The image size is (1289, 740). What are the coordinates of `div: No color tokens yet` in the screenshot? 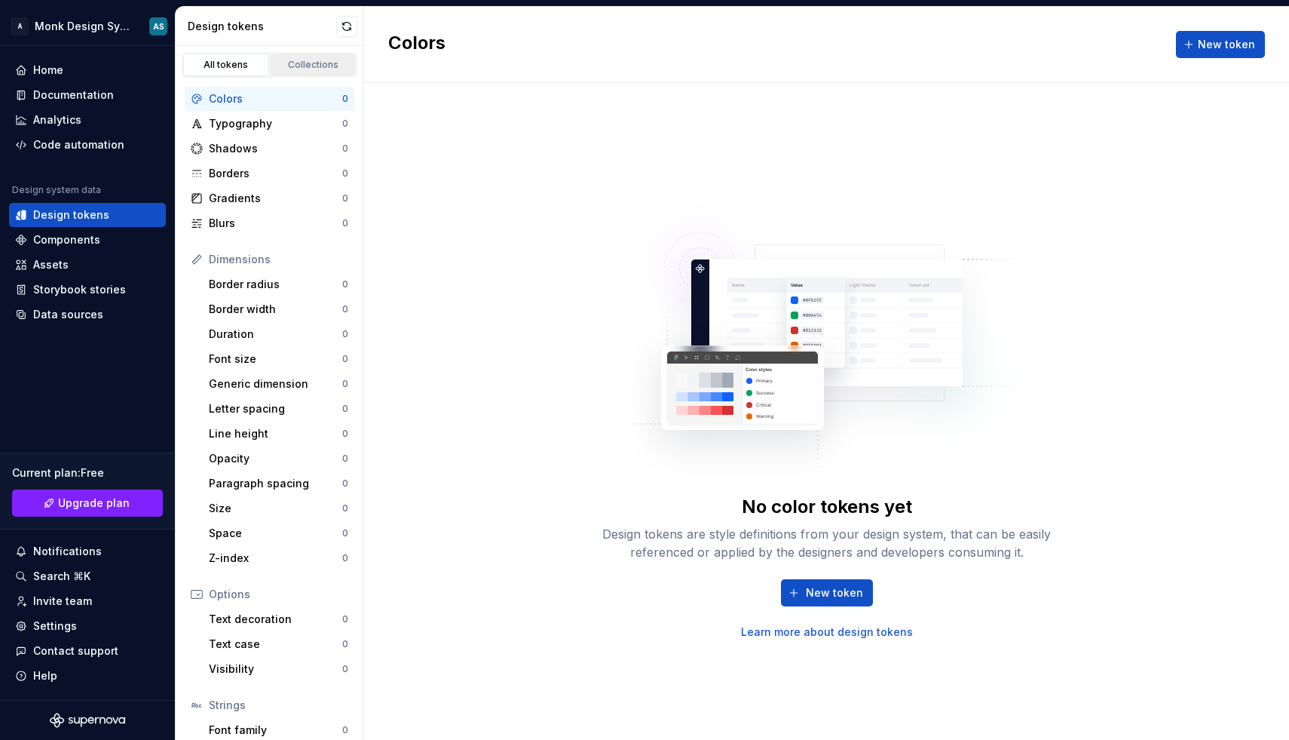 It's located at (827, 507).